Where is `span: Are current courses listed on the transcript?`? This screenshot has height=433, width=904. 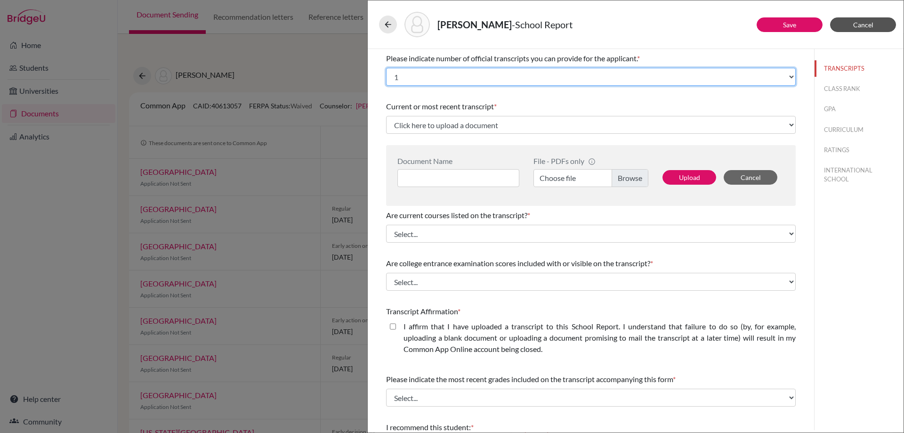 span: Are current courses listed on the transcript? is located at coordinates (457, 215).